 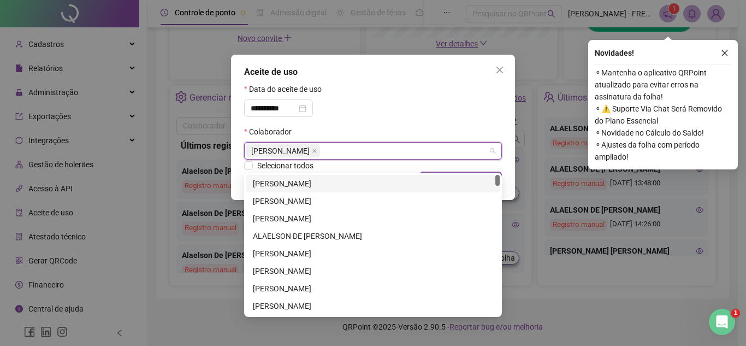 I want to click on div: ADRIELLE DOS SANTOS NASCIMENTO, so click(x=373, y=218).